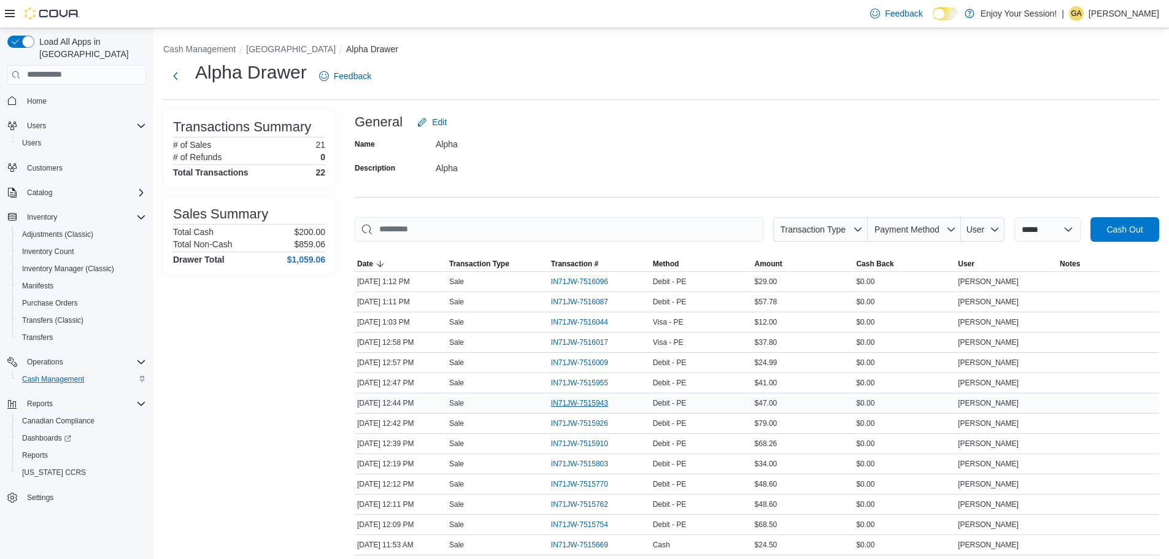 The height and width of the screenshot is (559, 1169). Describe the element at coordinates (766, 302) in the screenshot. I see `span: $57.78` at that location.